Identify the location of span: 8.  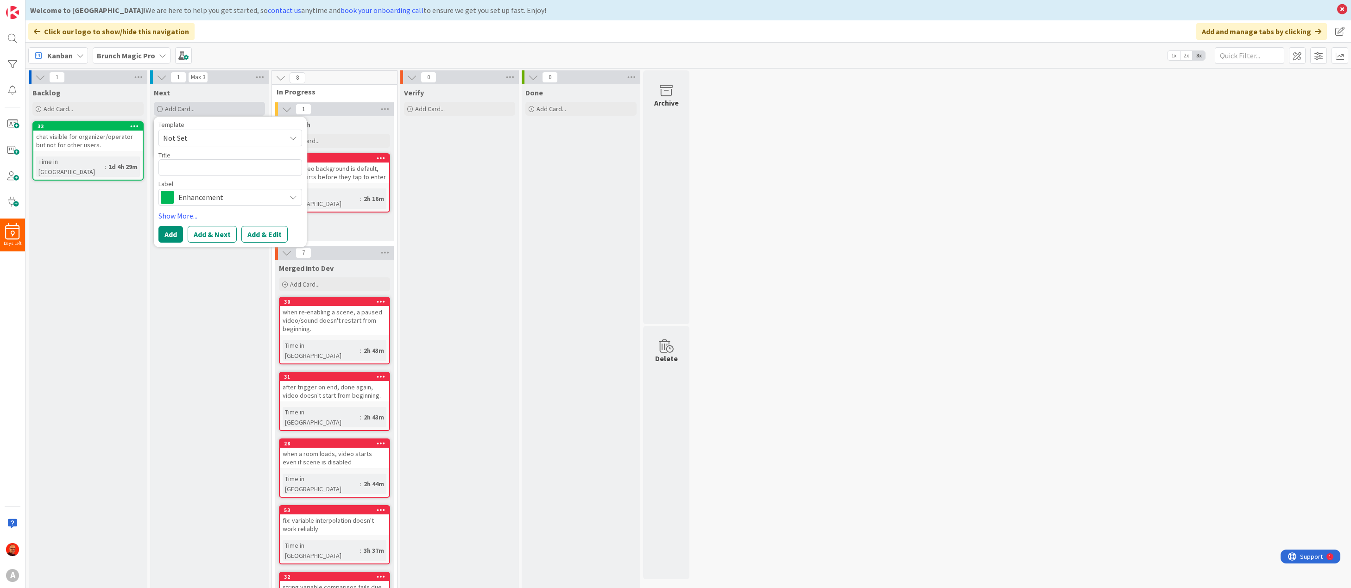
(297, 78).